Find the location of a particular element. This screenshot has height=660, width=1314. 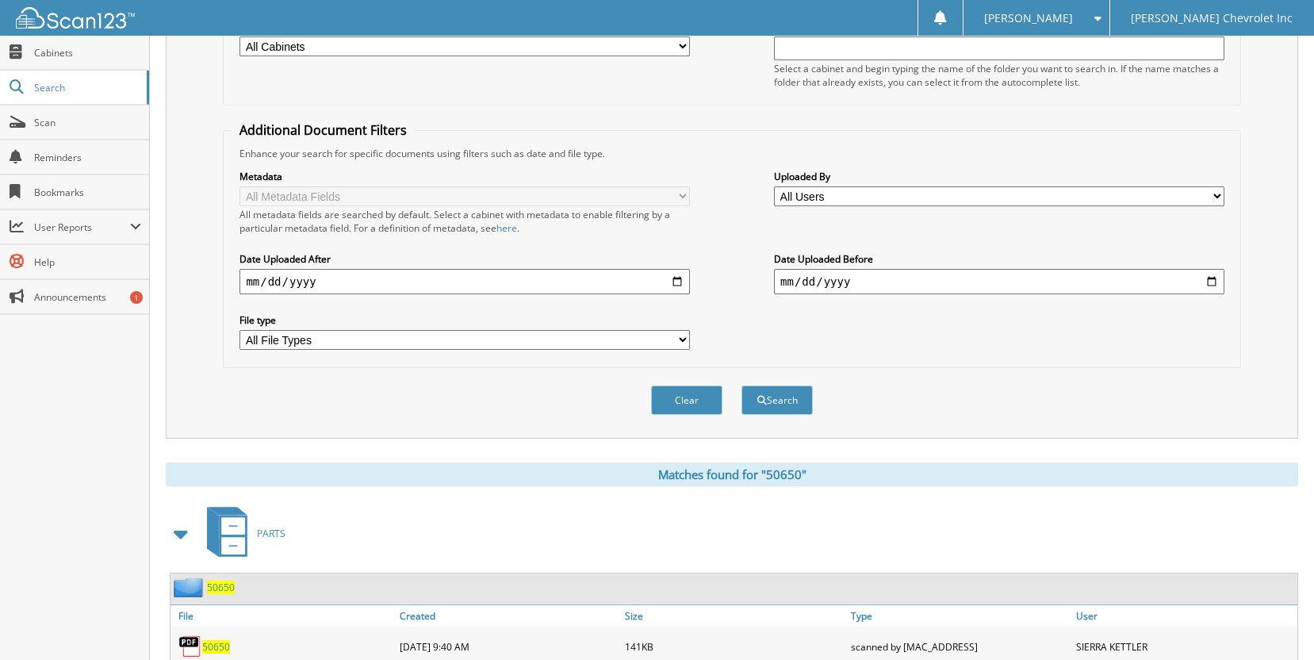

span: Bookmarks is located at coordinates (87, 192).